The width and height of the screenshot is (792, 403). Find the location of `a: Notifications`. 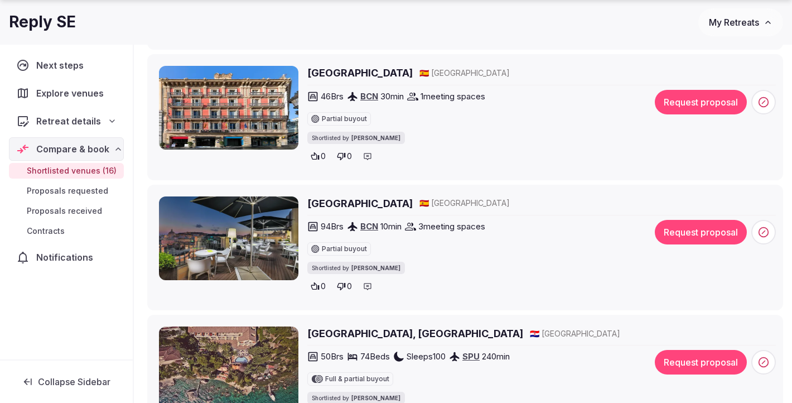

a: Notifications is located at coordinates (66, 257).